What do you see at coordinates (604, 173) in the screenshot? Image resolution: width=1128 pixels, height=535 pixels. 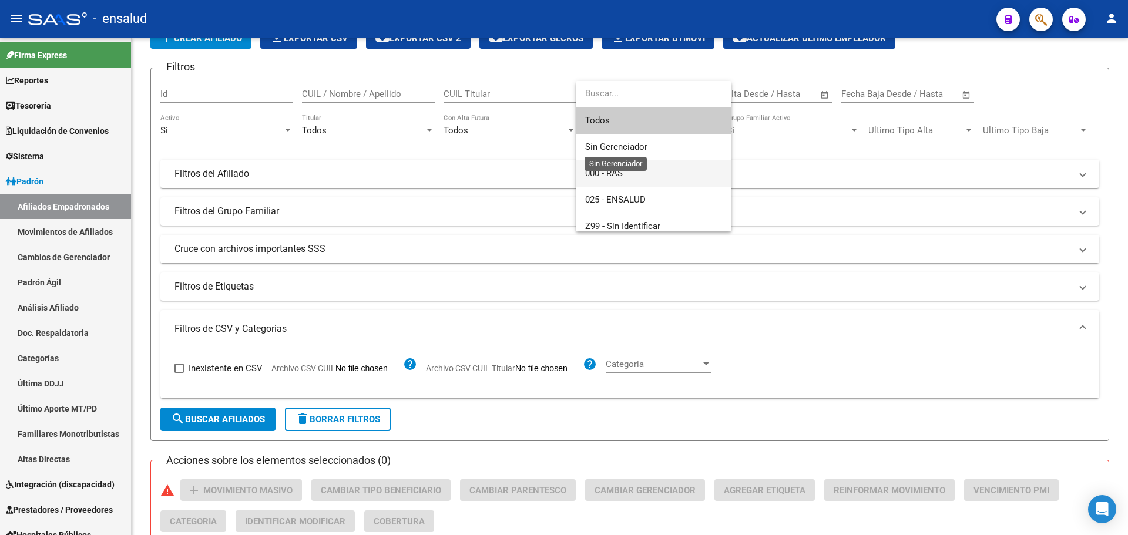 I see `span: 000 - RAS` at bounding box center [604, 173].